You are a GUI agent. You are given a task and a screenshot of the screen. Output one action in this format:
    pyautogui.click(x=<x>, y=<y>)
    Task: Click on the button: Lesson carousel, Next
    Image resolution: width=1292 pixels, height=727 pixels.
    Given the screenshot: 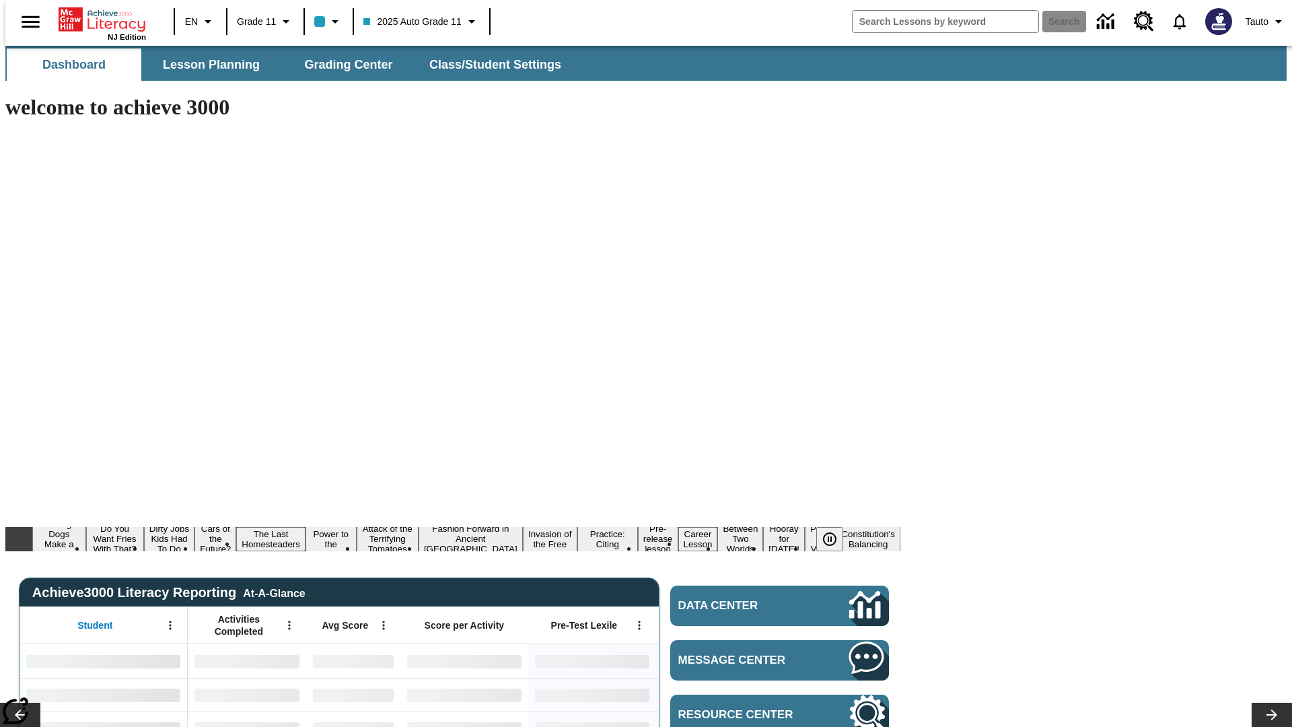 What is the action you would take?
    pyautogui.click(x=1272, y=715)
    